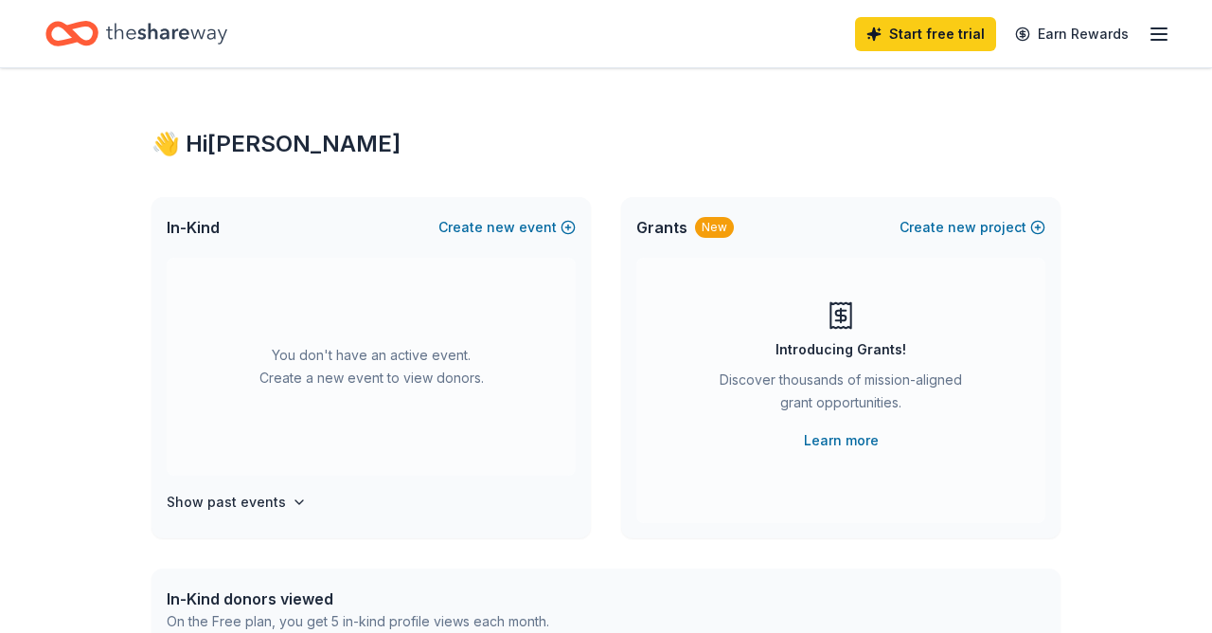  I want to click on div: Discover thousands of mission-aligned grant opportunities., so click(841, 395).